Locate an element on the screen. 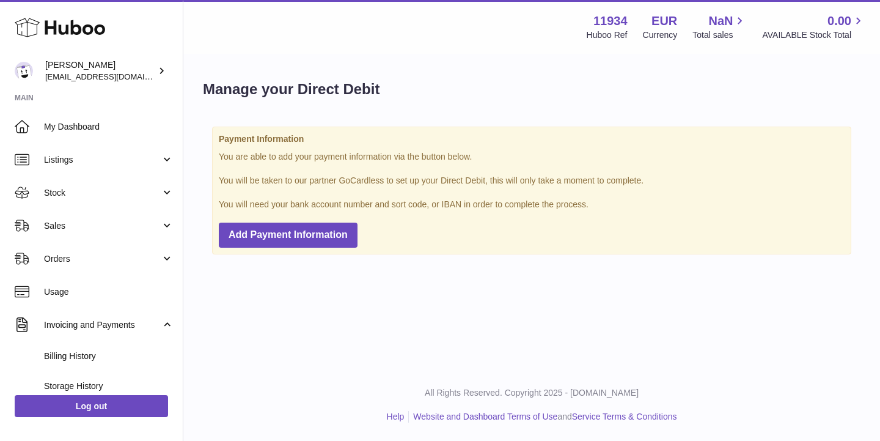 The image size is (880, 441). span: Sales is located at coordinates (102, 225).